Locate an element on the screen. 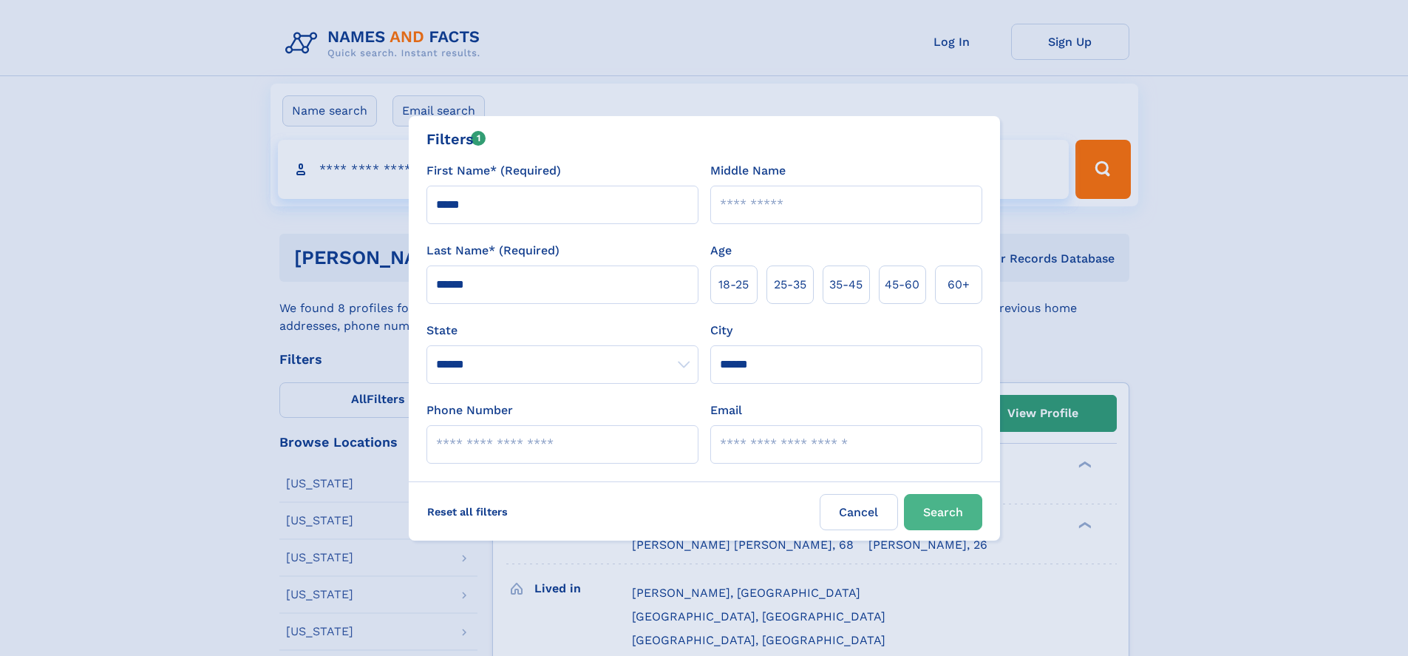  span: 25‑35 is located at coordinates (790, 285).